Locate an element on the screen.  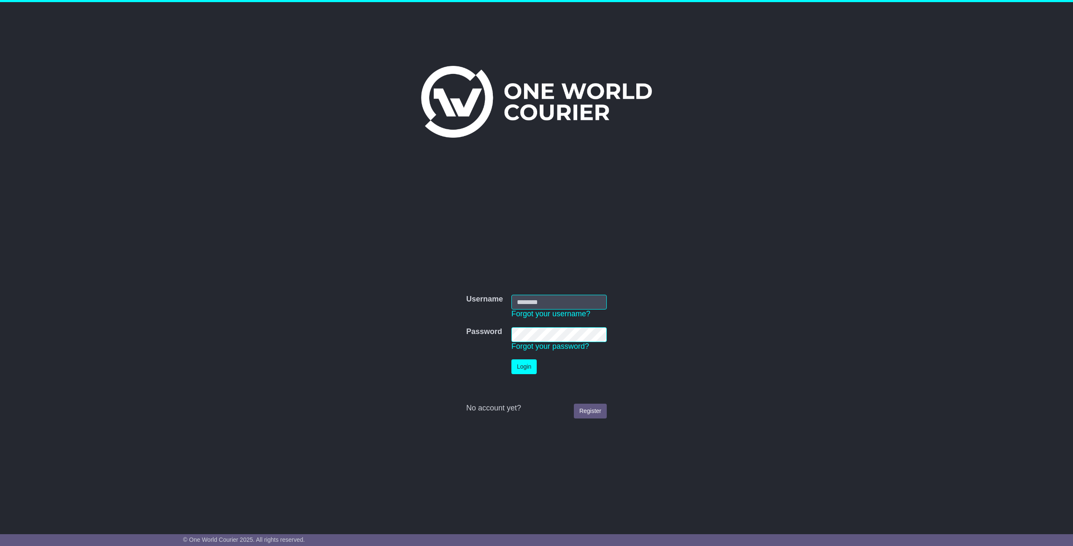
a: Register is located at coordinates (590, 411).